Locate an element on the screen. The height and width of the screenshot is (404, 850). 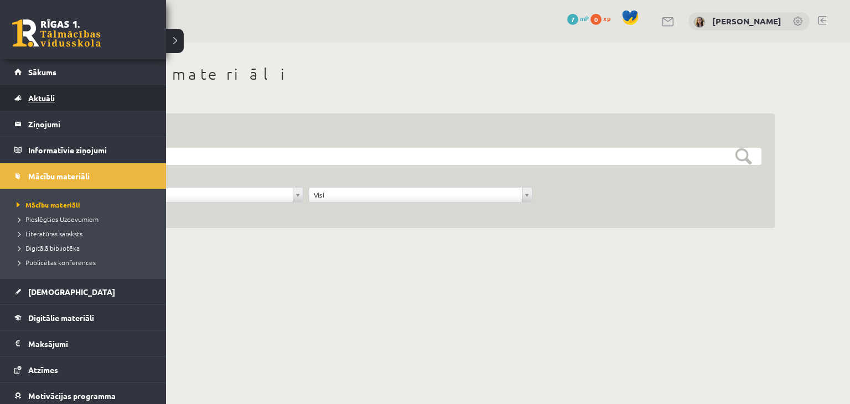
a: Digitālie materiāli is located at coordinates (83, 317).